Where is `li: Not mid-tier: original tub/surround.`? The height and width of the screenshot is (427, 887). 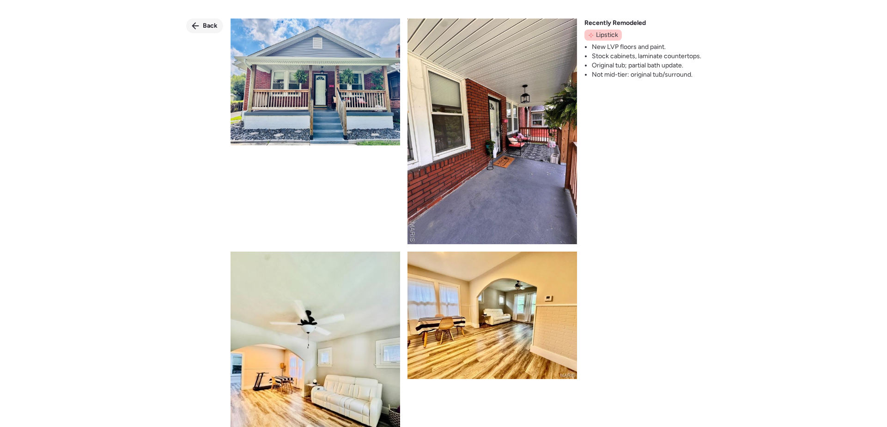 li: Not mid-tier: original tub/surround. is located at coordinates (646, 75).